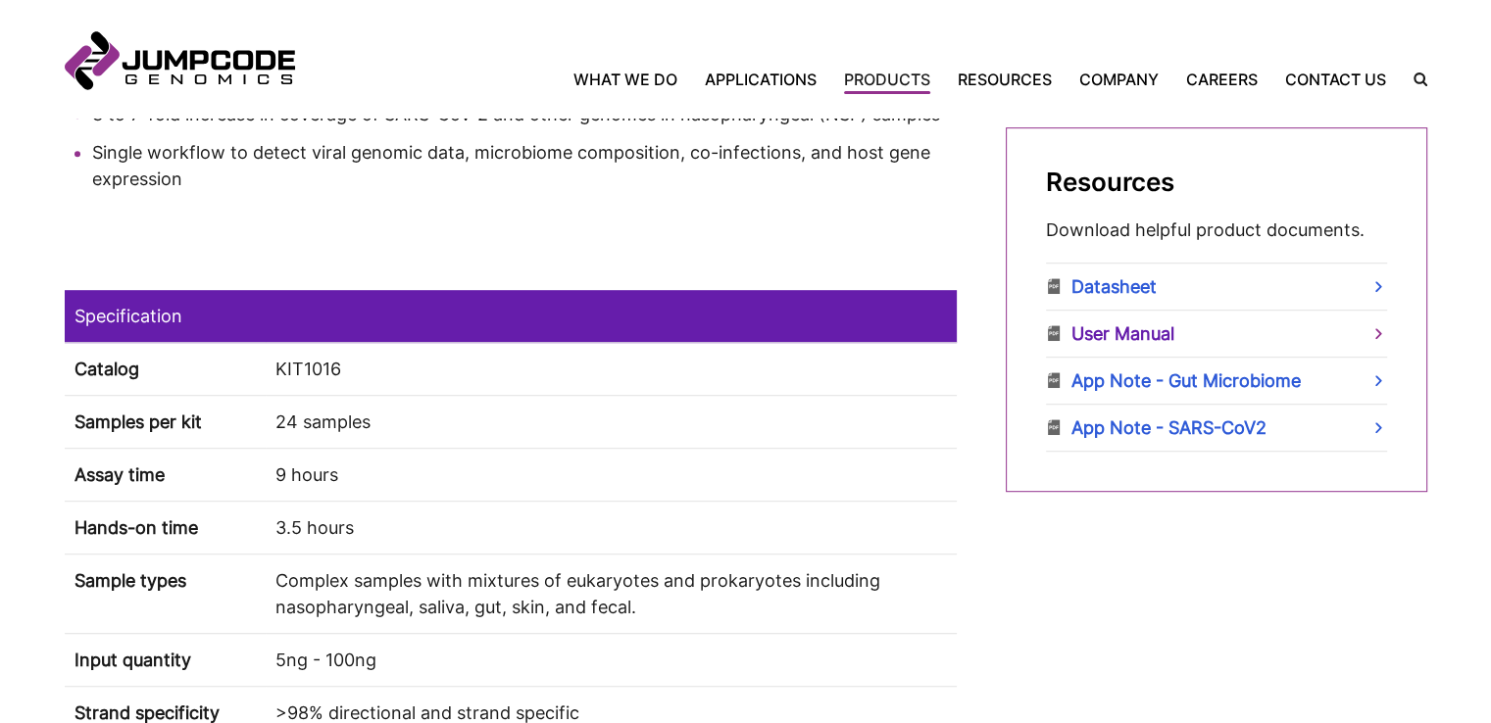 The height and width of the screenshot is (723, 1491). Describe the element at coordinates (847, 79) in the screenshot. I see `nav: Primary Navigation` at that location.